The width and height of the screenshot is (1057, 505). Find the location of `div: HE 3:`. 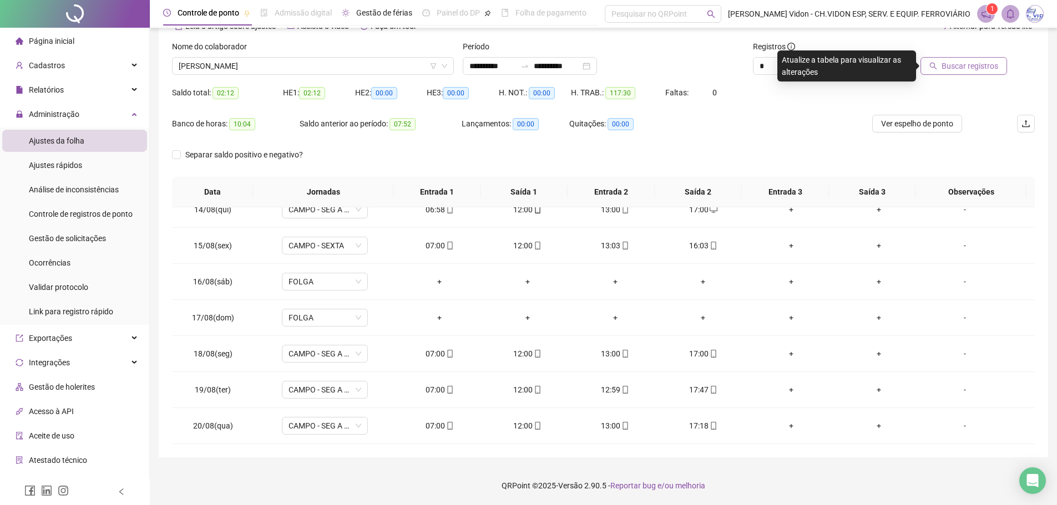

div: HE 3: is located at coordinates (463, 93).